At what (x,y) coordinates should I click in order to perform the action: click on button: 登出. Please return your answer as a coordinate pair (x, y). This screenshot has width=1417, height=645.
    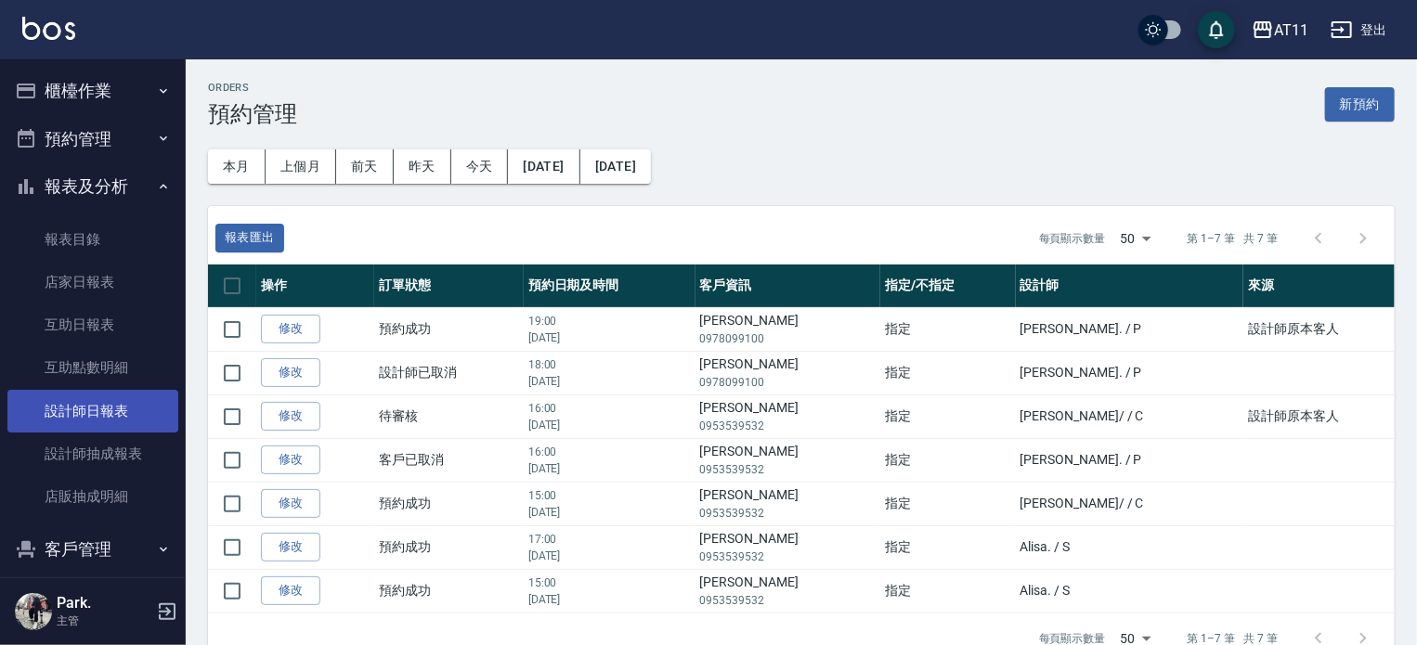
    Looking at the image, I should click on (1358, 30).